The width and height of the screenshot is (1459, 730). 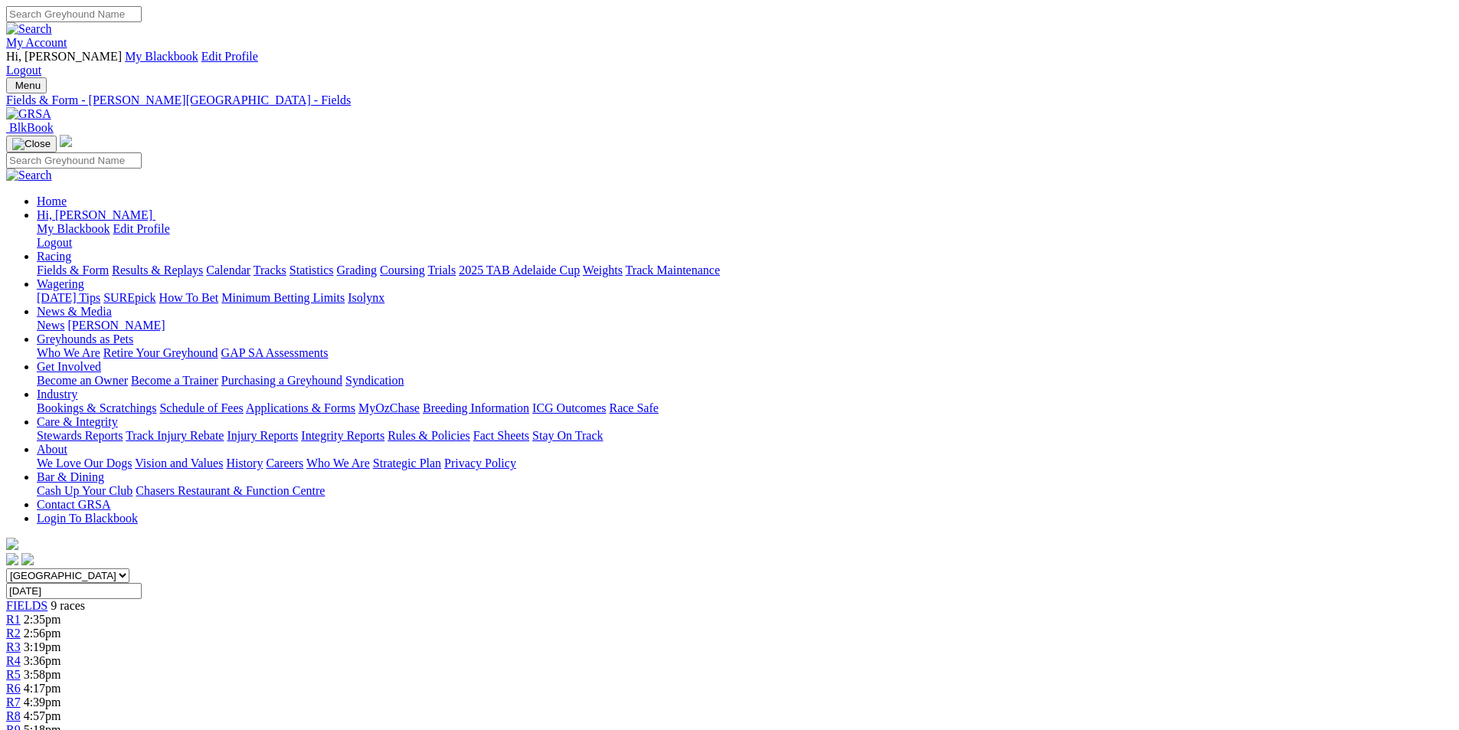 I want to click on a: About, so click(x=52, y=449).